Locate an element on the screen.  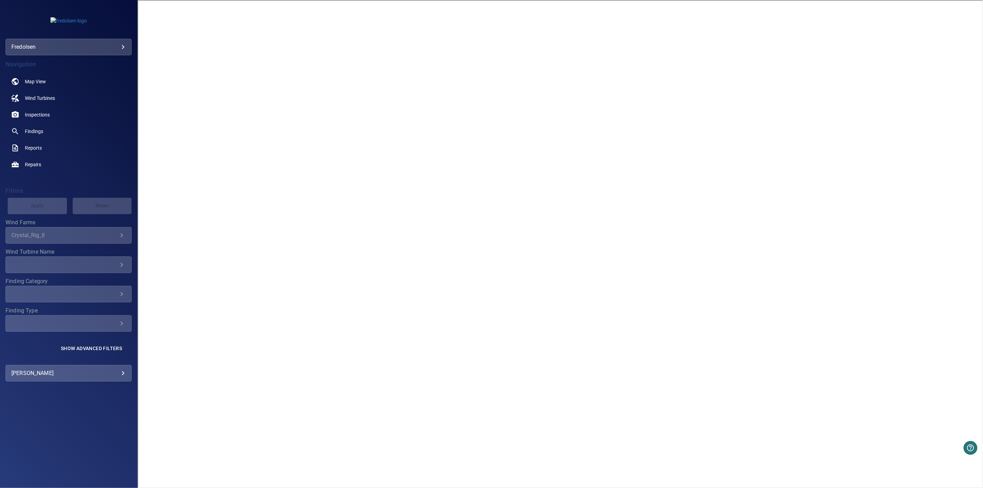
div: Finding Category is located at coordinates (68, 294).